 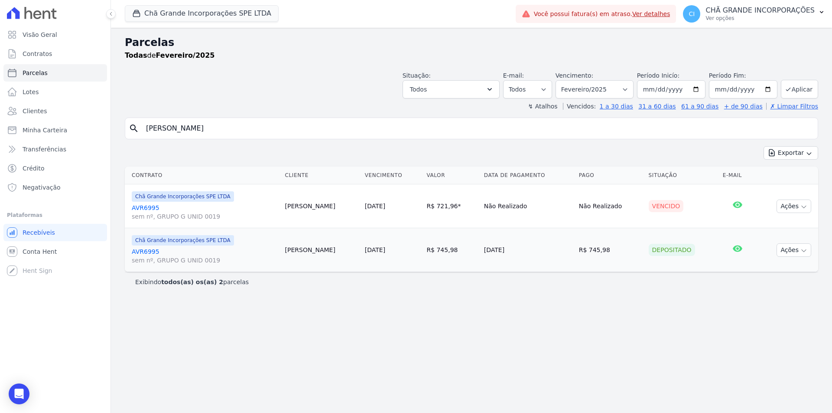 What do you see at coordinates (672, 250) in the screenshot?
I see `div: Depositado` at bounding box center [672, 250].